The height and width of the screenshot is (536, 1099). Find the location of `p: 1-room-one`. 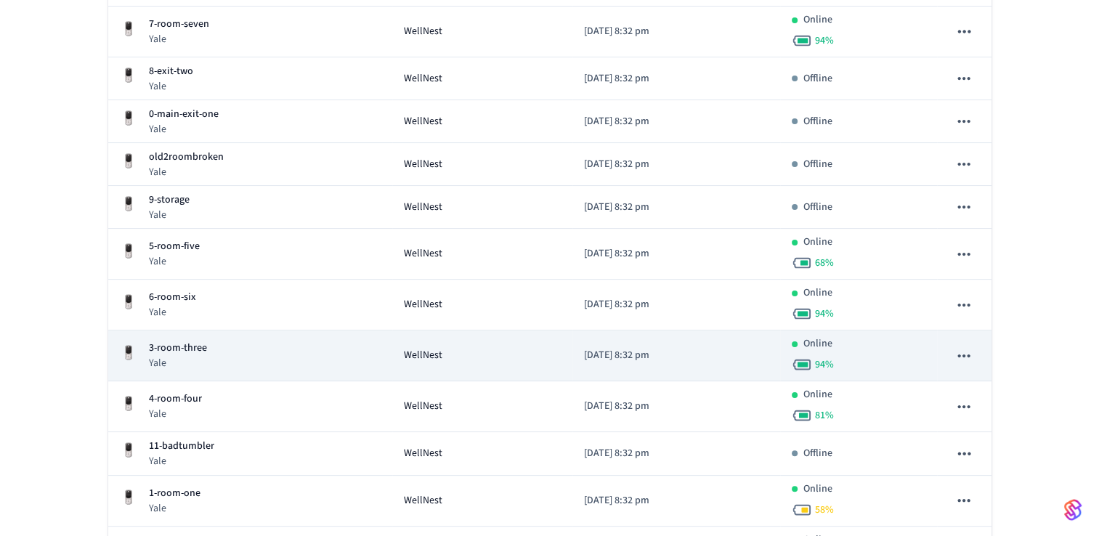

p: 1-room-one is located at coordinates (174, 493).